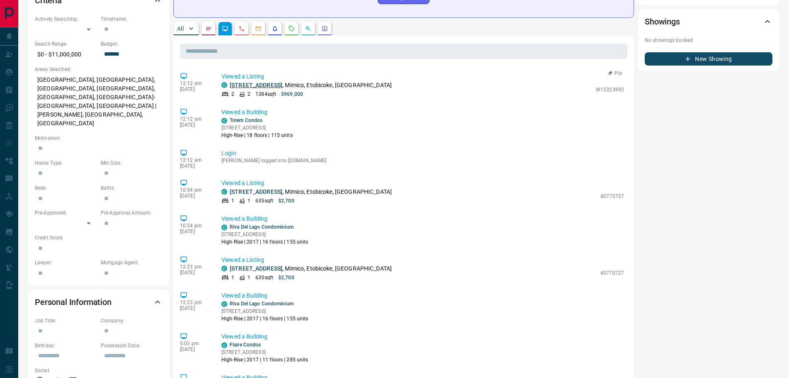 This screenshot has height=378, width=789. Describe the element at coordinates (66, 54) in the screenshot. I see `p: $0 - $11,000,000` at that location.